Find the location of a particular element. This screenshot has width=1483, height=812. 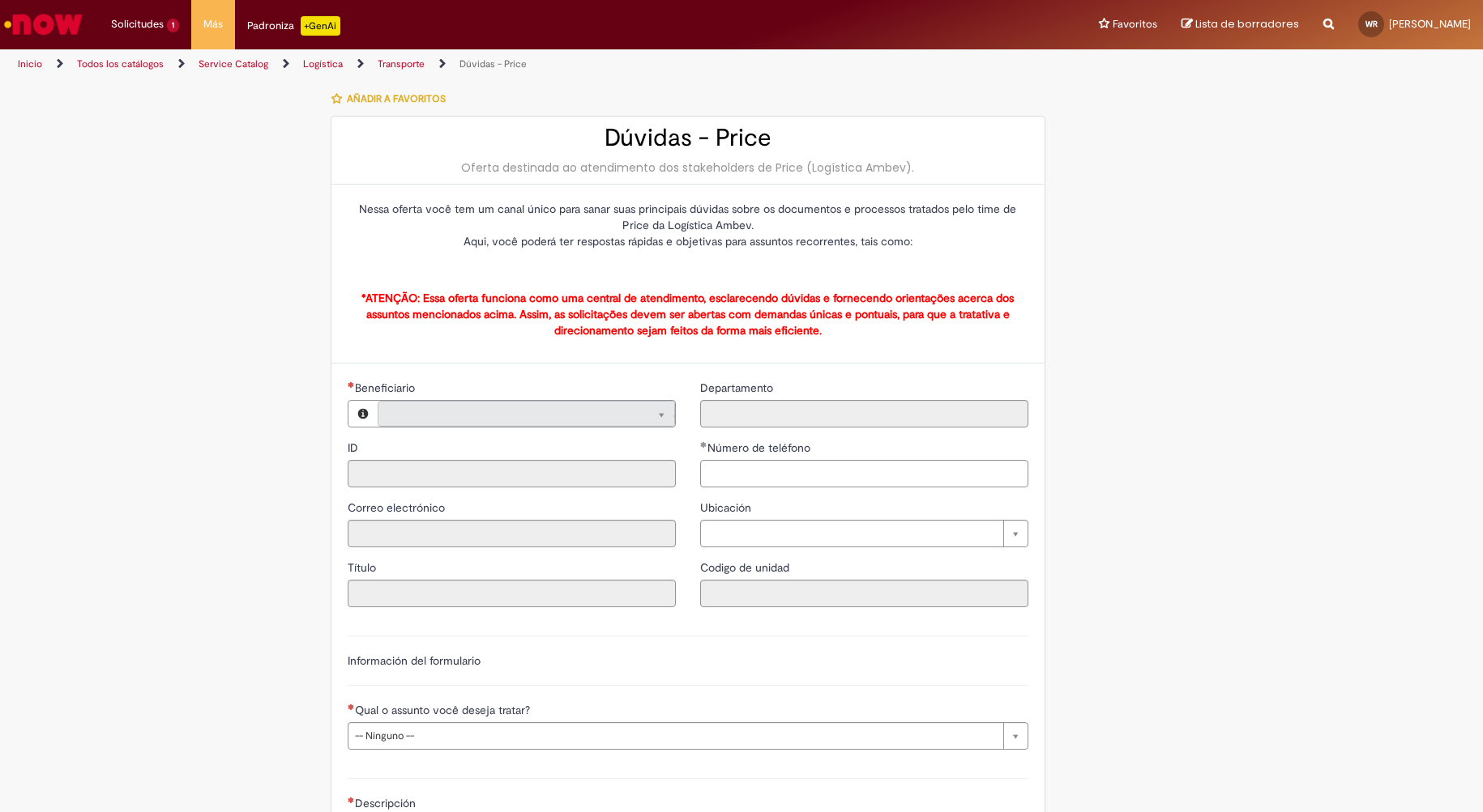

span: Solo lectura: ID is located at coordinates (354, 448).